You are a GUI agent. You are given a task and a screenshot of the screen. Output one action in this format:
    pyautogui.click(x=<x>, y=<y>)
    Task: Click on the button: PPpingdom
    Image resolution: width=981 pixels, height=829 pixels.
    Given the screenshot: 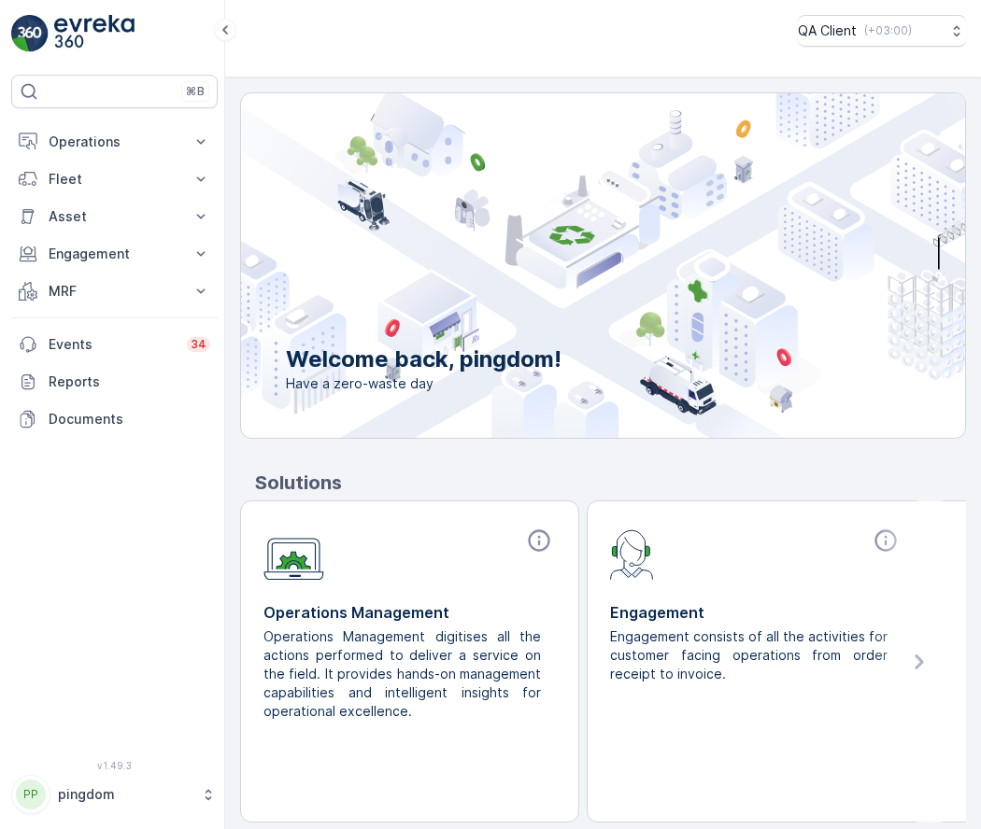 What is the action you would take?
    pyautogui.click(x=114, y=795)
    